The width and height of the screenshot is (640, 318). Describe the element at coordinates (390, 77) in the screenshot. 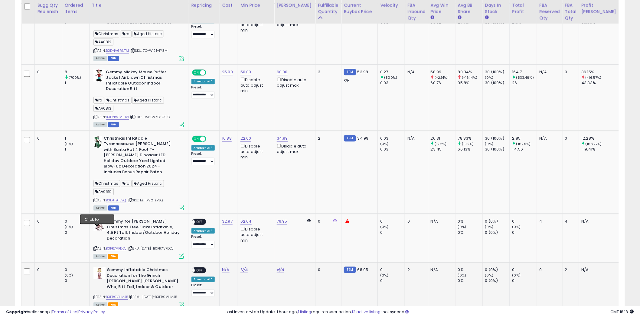

I see `small: (800%)` at that location.